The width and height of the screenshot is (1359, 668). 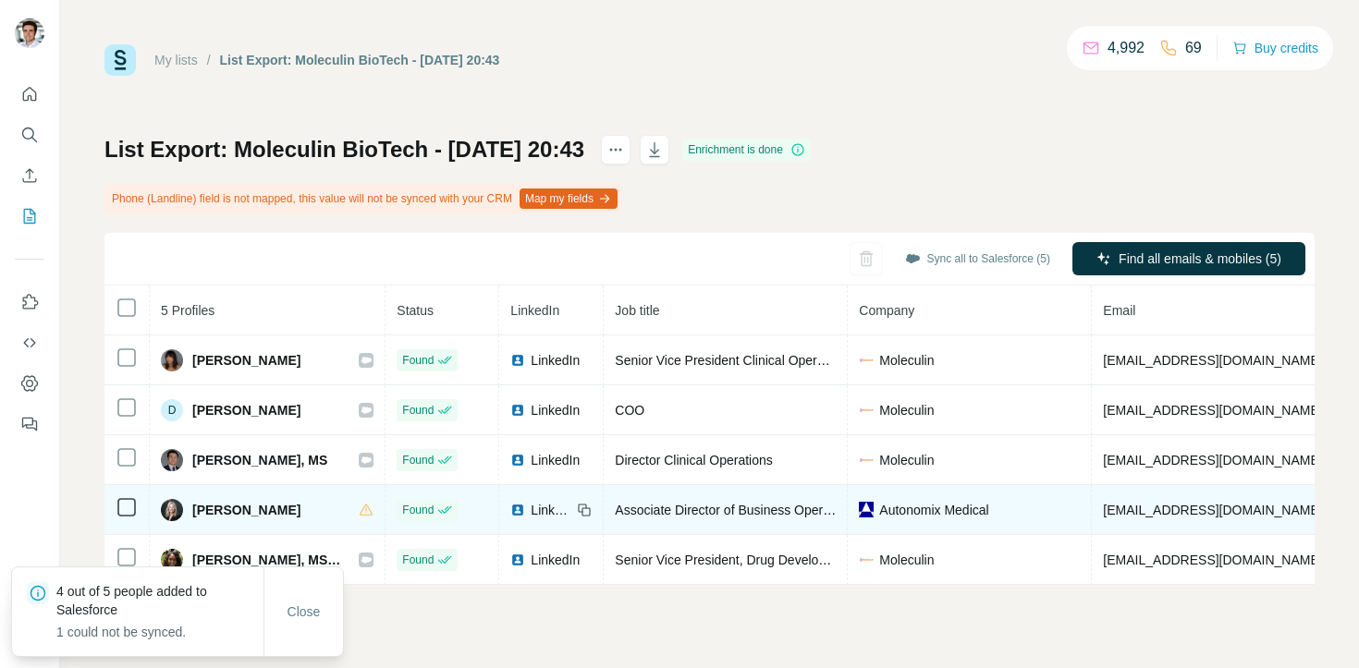 I want to click on img: Surfe Logo, so click(x=120, y=60).